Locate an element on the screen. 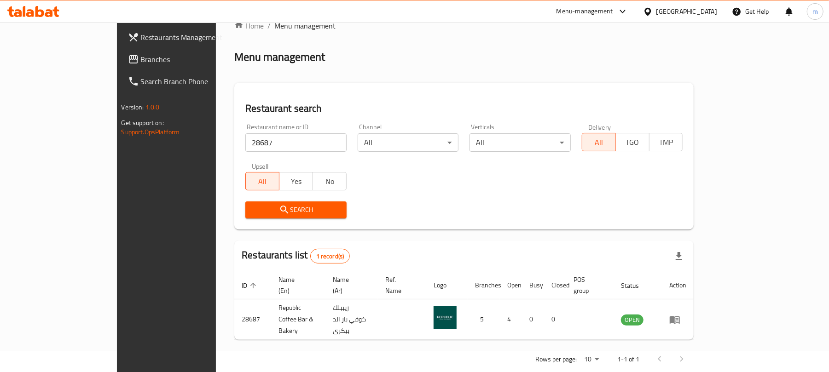 This screenshot has width=829, height=372. a: Search Branch Phone is located at coordinates (188, 81).